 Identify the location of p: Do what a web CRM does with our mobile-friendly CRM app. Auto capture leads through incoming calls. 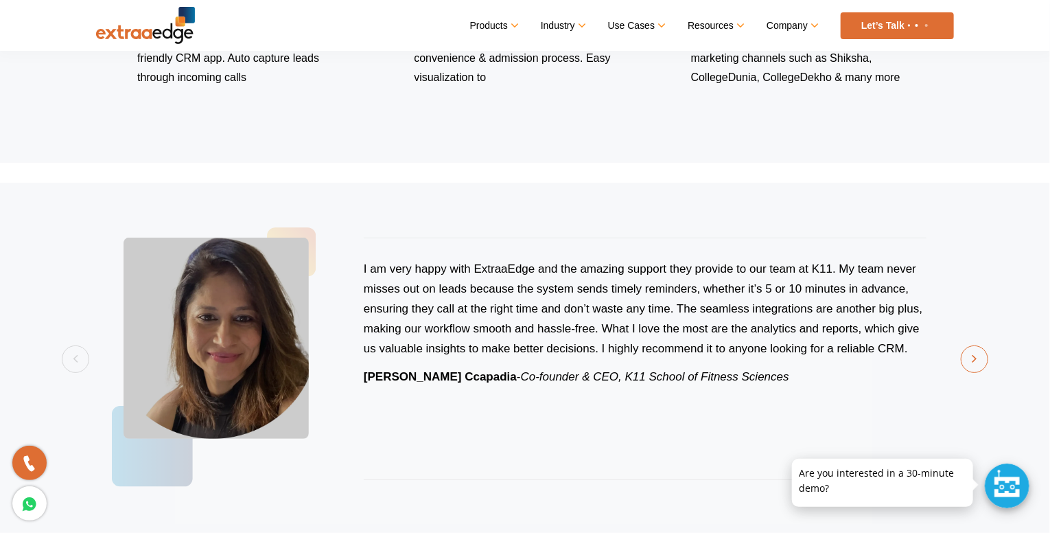
(248, 58).